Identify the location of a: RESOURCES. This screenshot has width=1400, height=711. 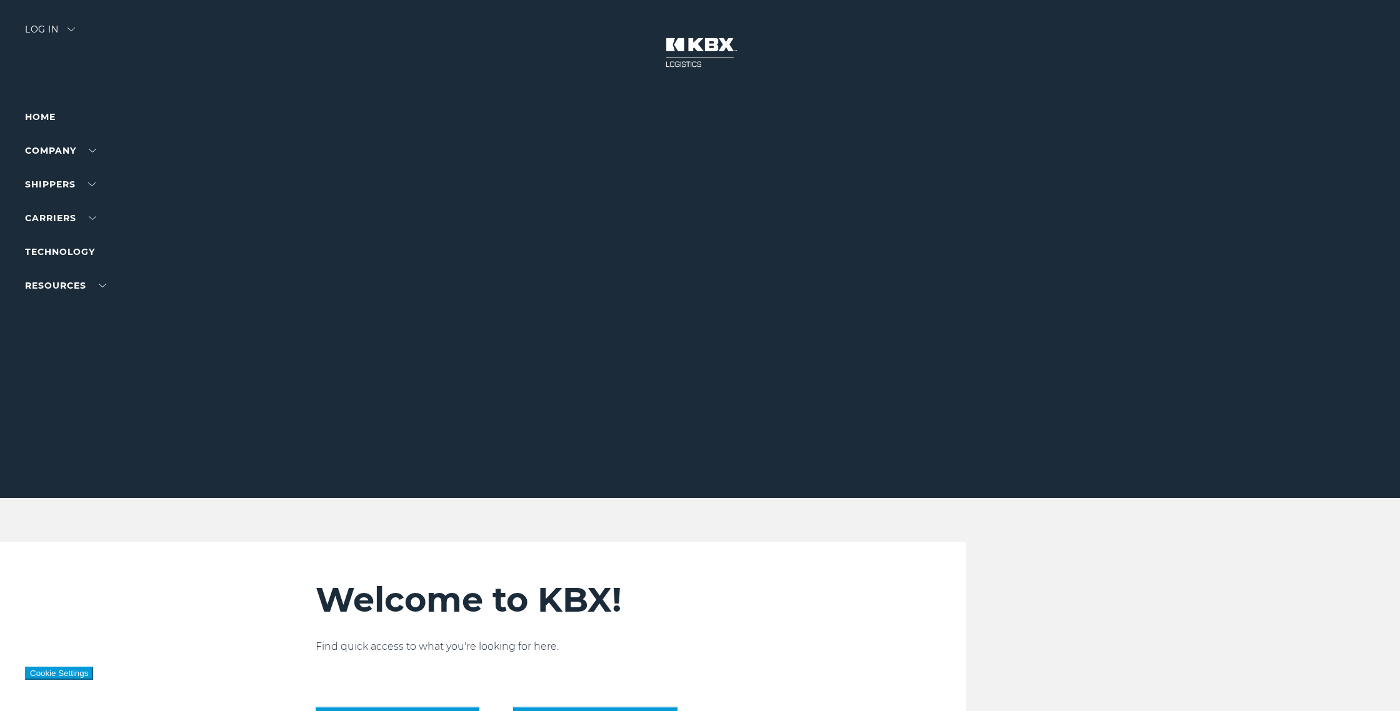
(66, 286).